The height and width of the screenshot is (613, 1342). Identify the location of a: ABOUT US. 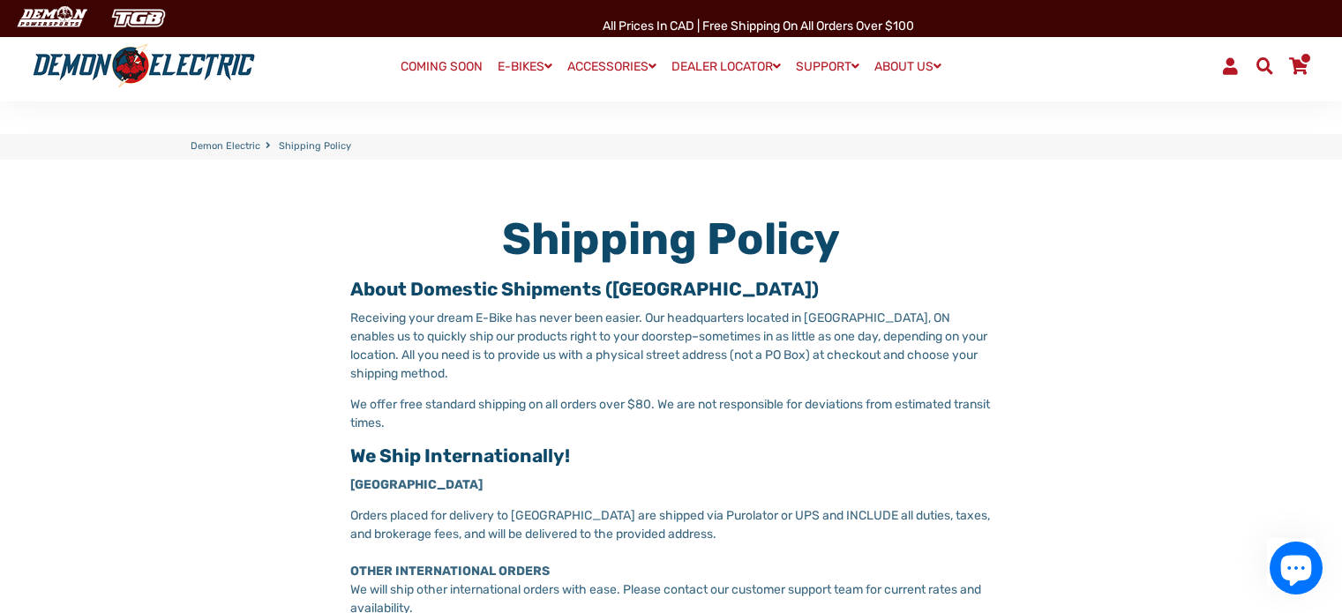
(908, 66).